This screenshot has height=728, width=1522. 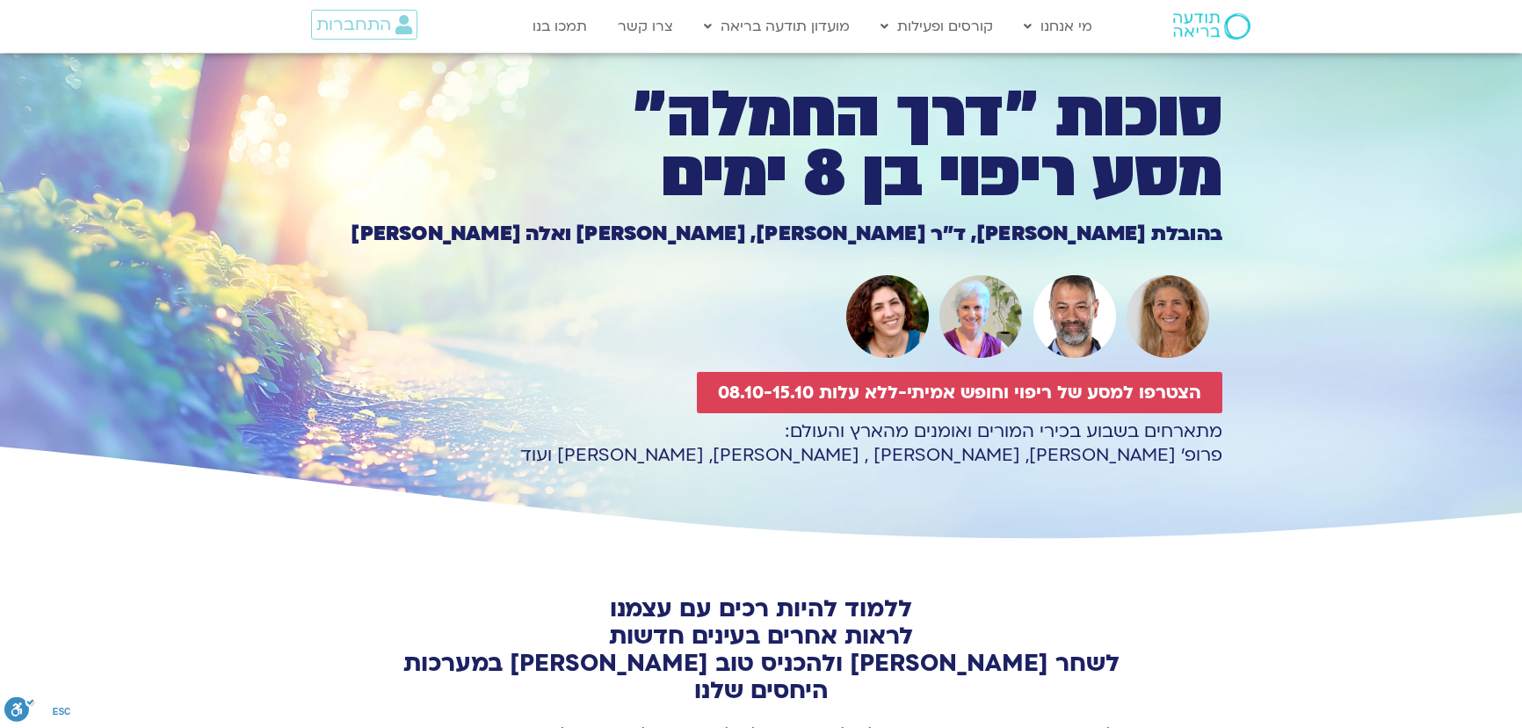 What do you see at coordinates (761, 145) in the screenshot?
I see `h1: סוכות ״דרך החמלה״ מסע ריפוי בן 8 ימים` at bounding box center [761, 145].